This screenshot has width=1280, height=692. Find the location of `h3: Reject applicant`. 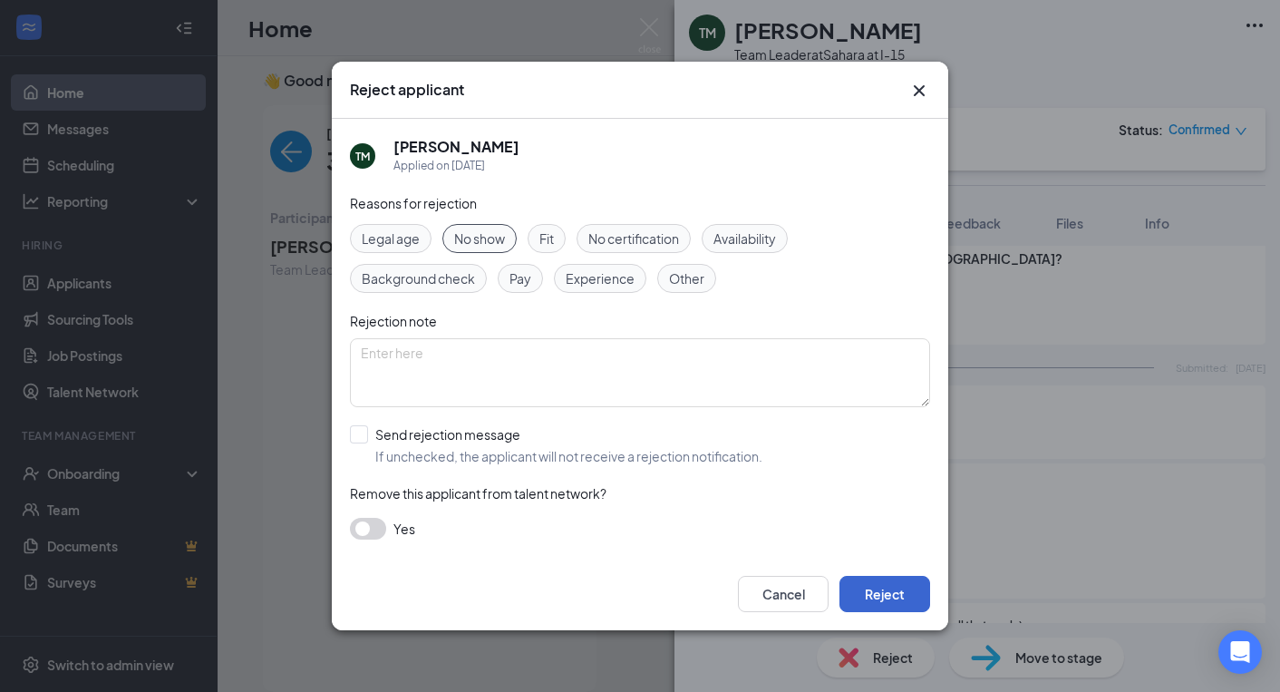

h3: Reject applicant is located at coordinates (407, 90).